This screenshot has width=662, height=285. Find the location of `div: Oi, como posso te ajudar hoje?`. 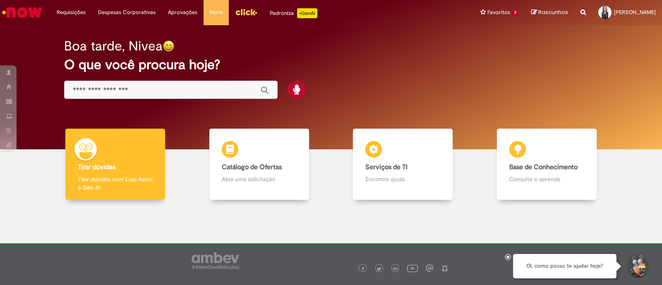

div: Oi, como posso te ajudar hoje? is located at coordinates (565, 266).